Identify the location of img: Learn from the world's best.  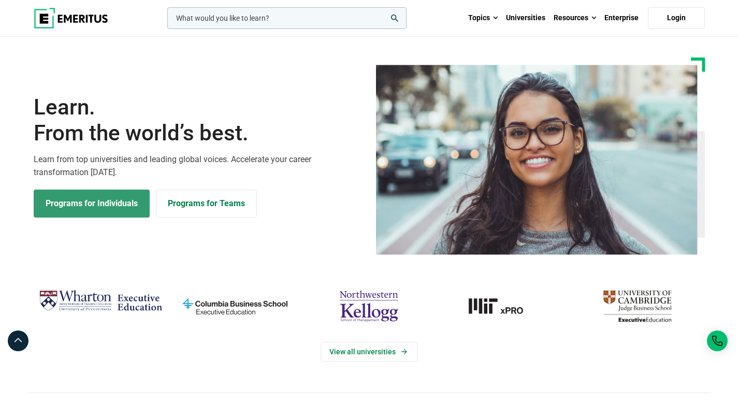
(536, 159).